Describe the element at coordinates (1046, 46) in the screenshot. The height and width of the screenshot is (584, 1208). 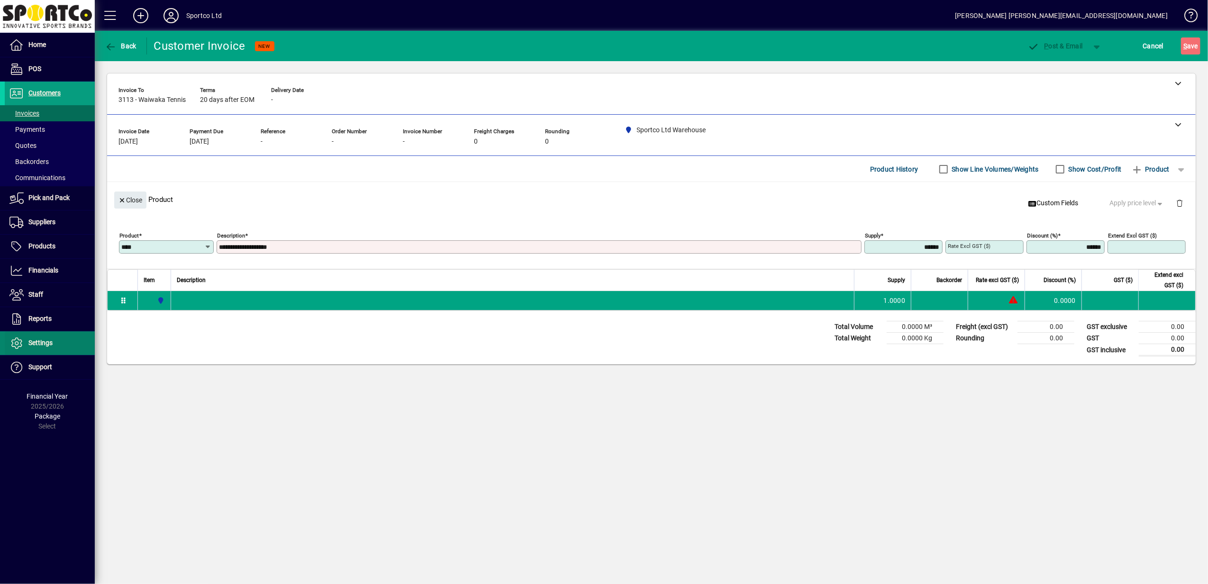
I see `span: P` at that location.